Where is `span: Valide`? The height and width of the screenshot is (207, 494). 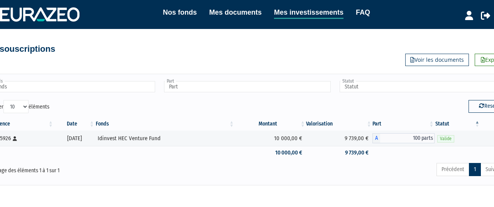
span: Valide is located at coordinates (445, 138).